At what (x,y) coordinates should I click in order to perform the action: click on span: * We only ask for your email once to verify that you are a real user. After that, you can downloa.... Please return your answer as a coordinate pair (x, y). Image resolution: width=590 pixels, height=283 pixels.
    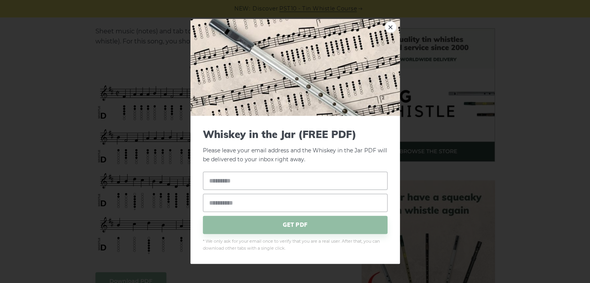
    Looking at the image, I should click on (295, 245).